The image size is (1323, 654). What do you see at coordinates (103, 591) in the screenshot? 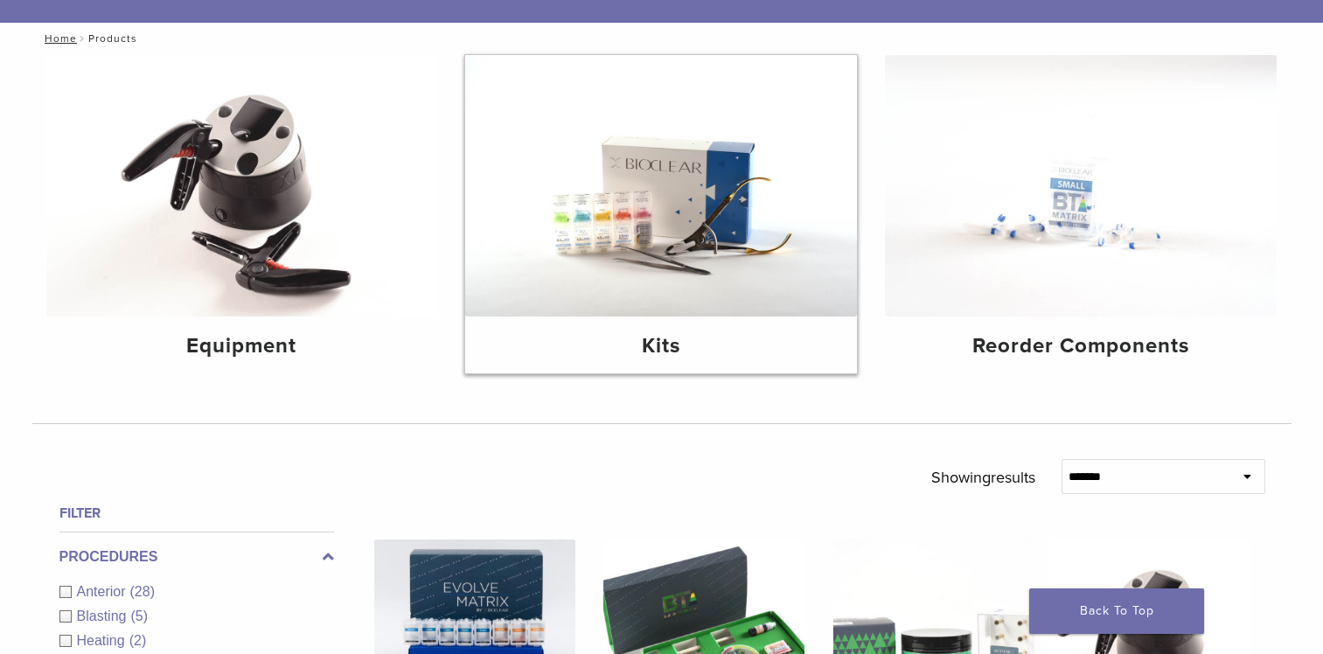
I see `span: Anterior` at bounding box center [103, 591].